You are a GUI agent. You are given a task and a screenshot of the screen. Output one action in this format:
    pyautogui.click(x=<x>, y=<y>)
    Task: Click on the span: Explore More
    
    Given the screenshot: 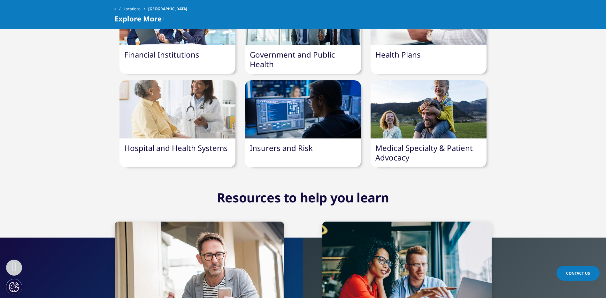 What is the action you would take?
    pyautogui.click(x=138, y=19)
    